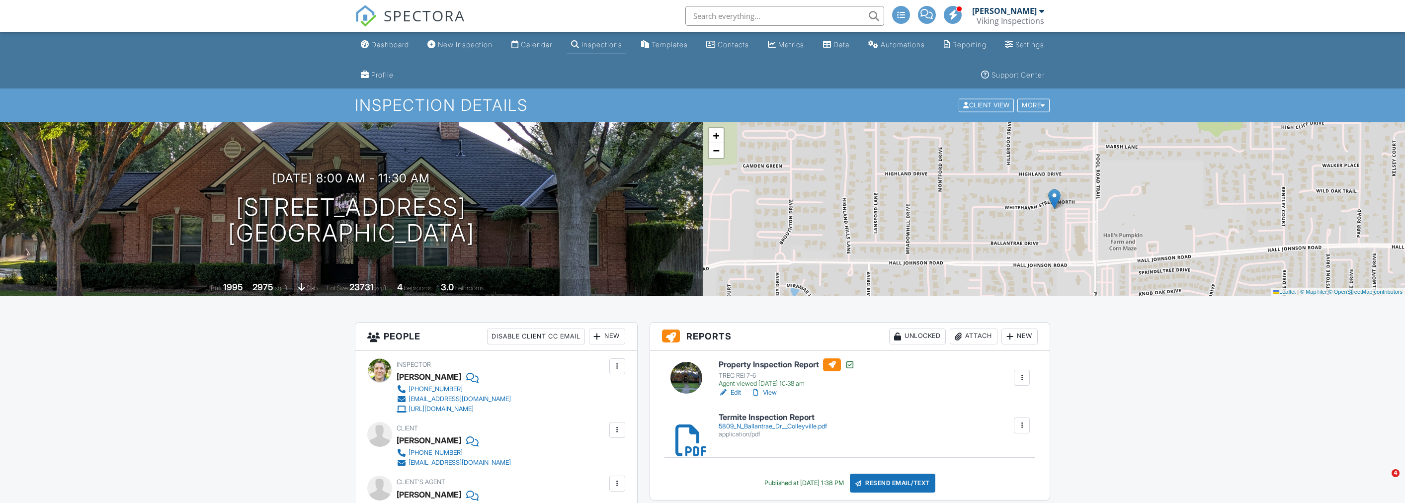 The width and height of the screenshot is (1405, 503). What do you see at coordinates (496, 337) in the screenshot?
I see `h3: People` at bounding box center [496, 337].